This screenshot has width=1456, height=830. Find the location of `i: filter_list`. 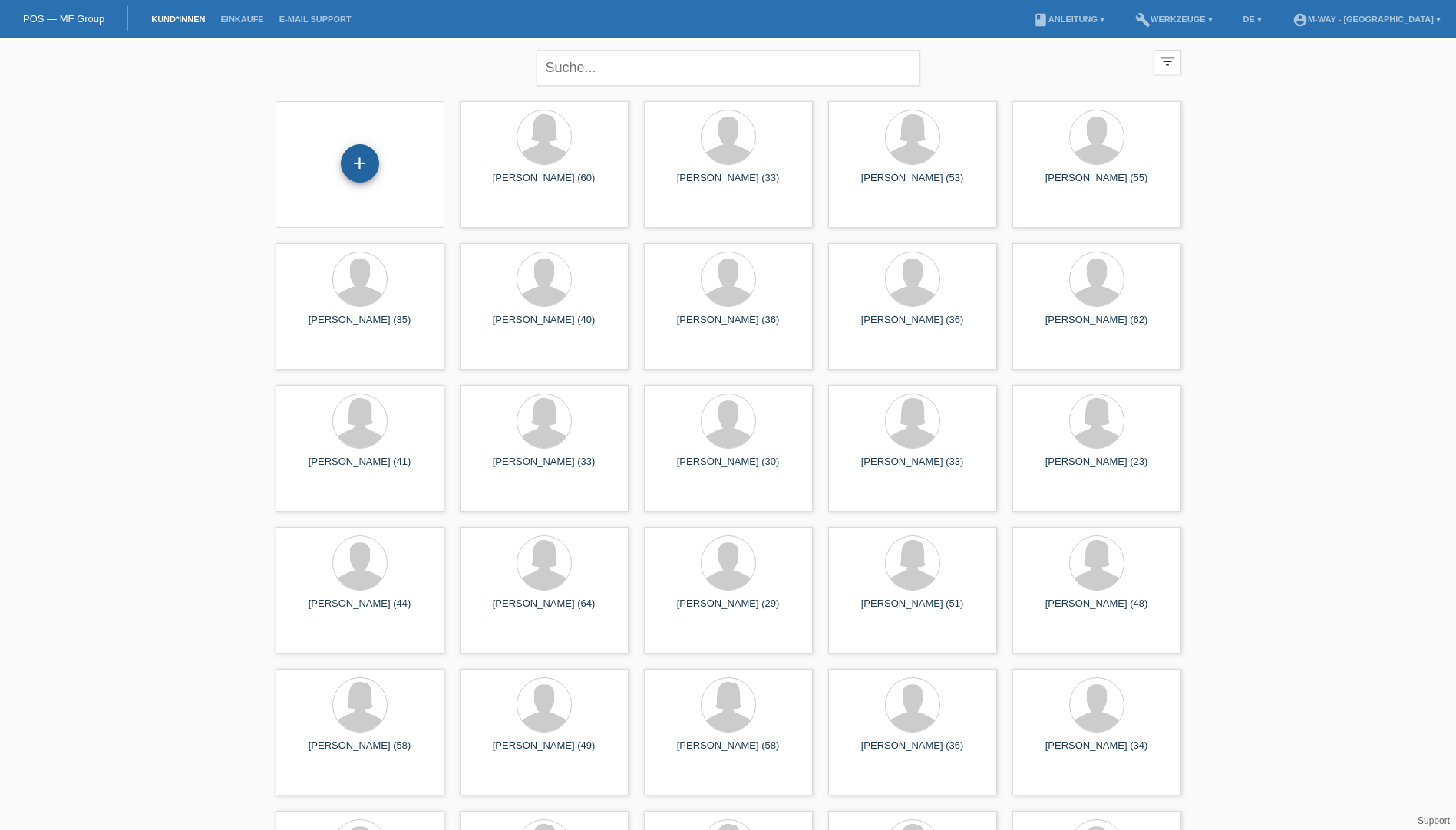

i: filter_list is located at coordinates (1167, 61).